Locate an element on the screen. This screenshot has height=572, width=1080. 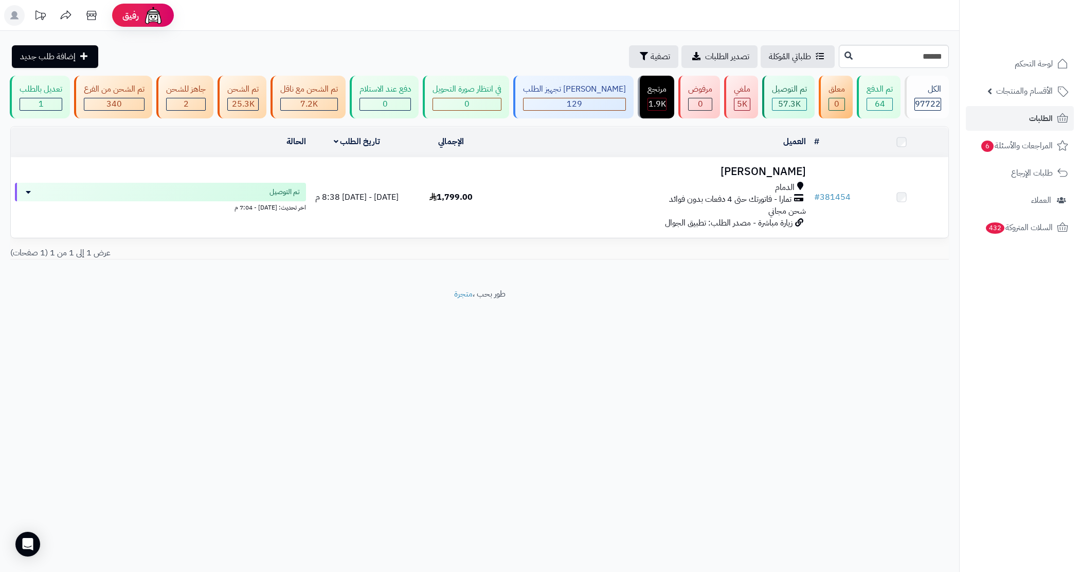
a: الطلبات is located at coordinates (1020, 118).